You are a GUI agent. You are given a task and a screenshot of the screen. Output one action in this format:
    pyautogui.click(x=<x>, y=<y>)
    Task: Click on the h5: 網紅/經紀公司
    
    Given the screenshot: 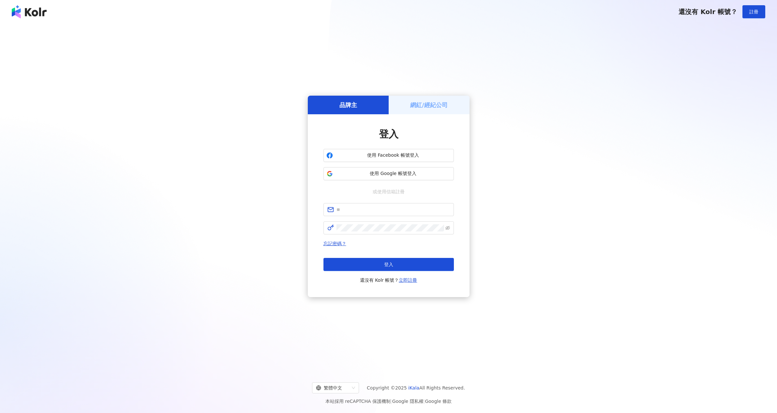 What is the action you would take?
    pyautogui.click(x=429, y=105)
    